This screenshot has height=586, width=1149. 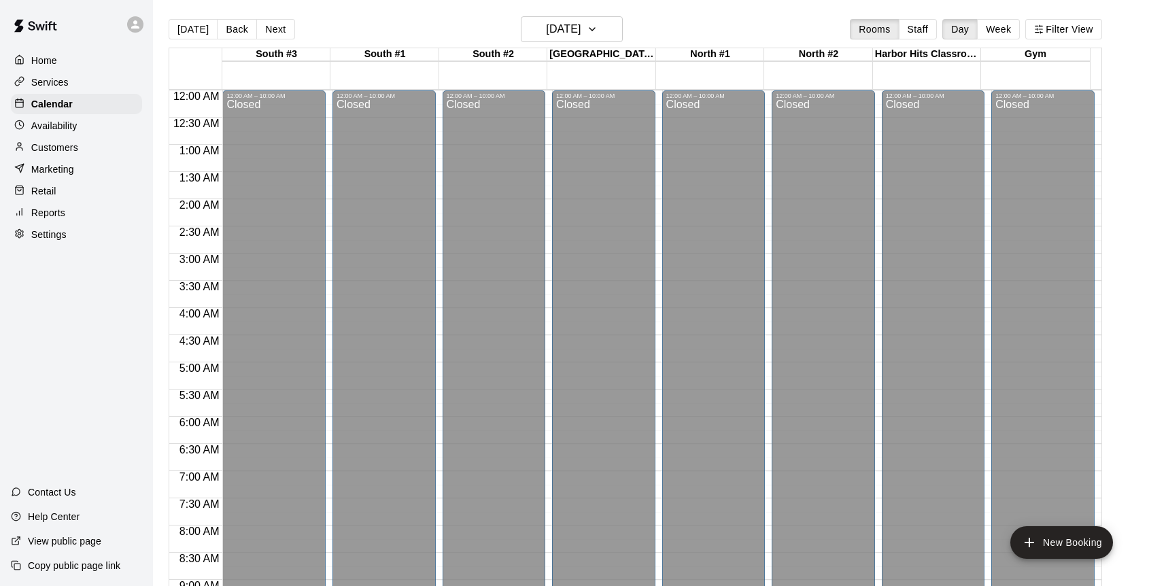 I want to click on p: Copy public page link, so click(x=74, y=566).